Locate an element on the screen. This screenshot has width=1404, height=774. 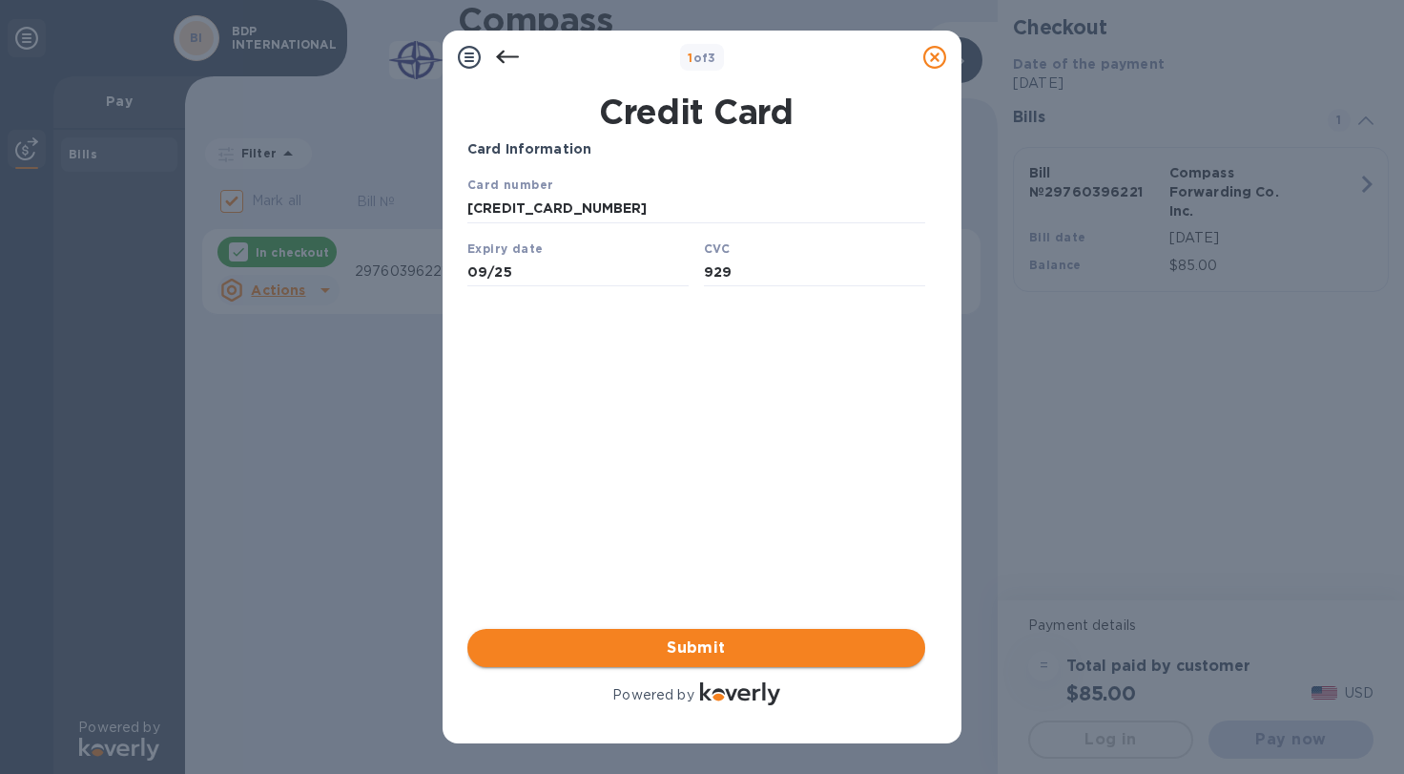
input: Enter secure code is located at coordinates (347, 97).